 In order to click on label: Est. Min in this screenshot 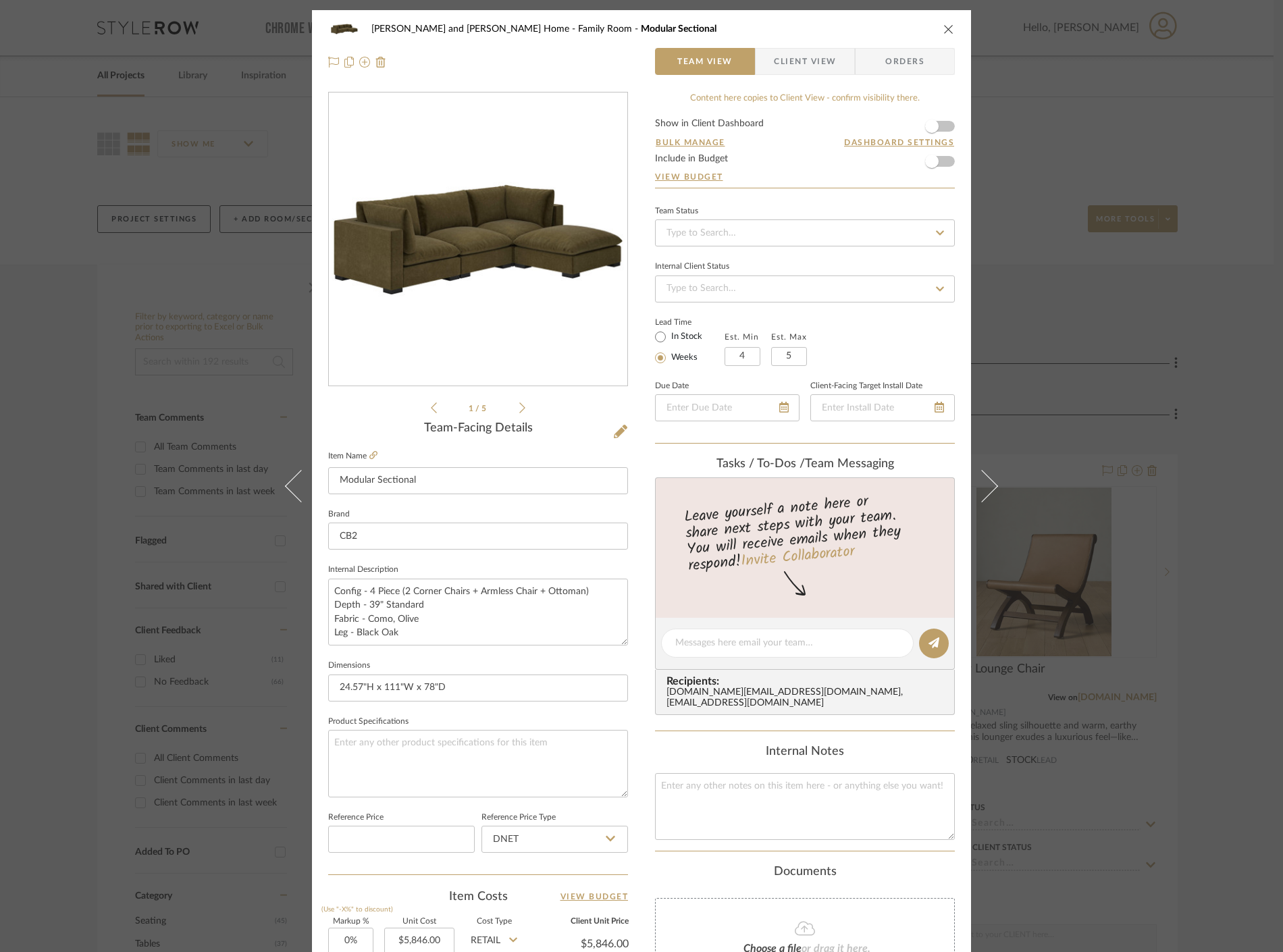, I will do `click(741, 337)`.